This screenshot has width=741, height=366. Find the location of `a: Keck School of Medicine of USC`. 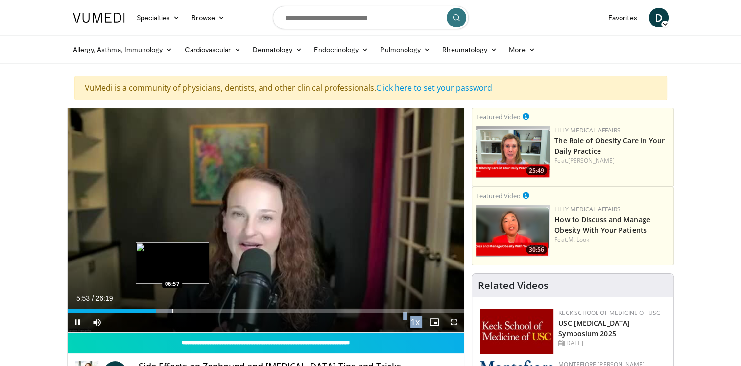

a: Keck School of Medicine of USC is located at coordinates (610, 312).